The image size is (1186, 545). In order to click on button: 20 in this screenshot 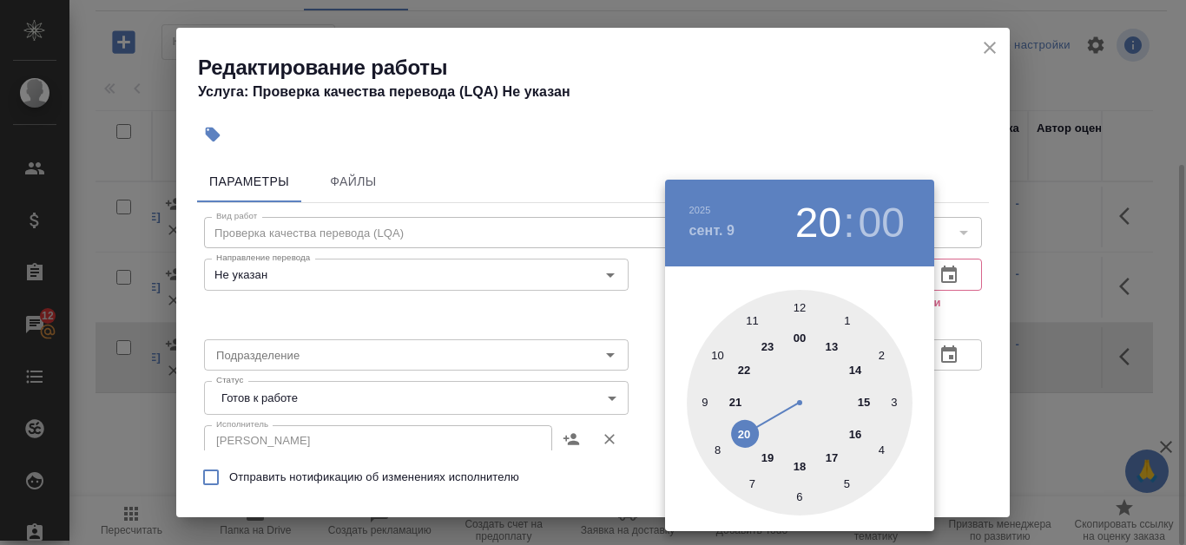, I will do `click(818, 223)`.